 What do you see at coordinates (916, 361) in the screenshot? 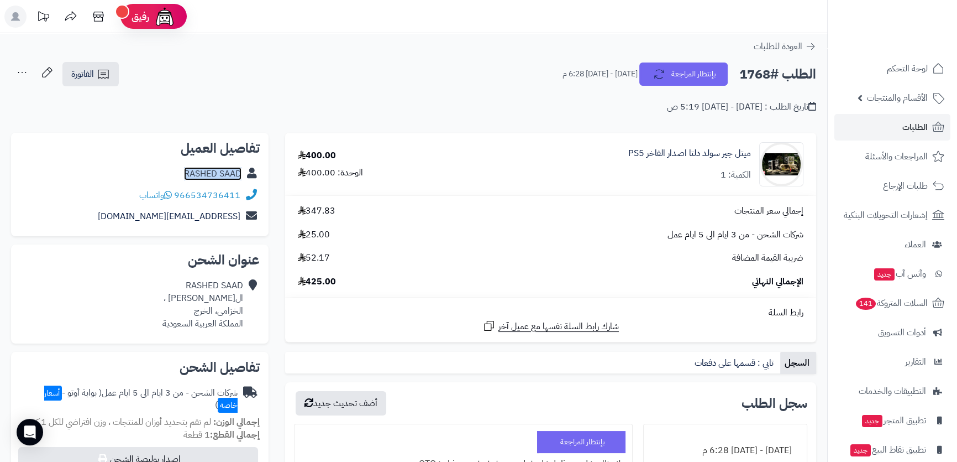
I see `span: التقارير` at bounding box center [916, 361].